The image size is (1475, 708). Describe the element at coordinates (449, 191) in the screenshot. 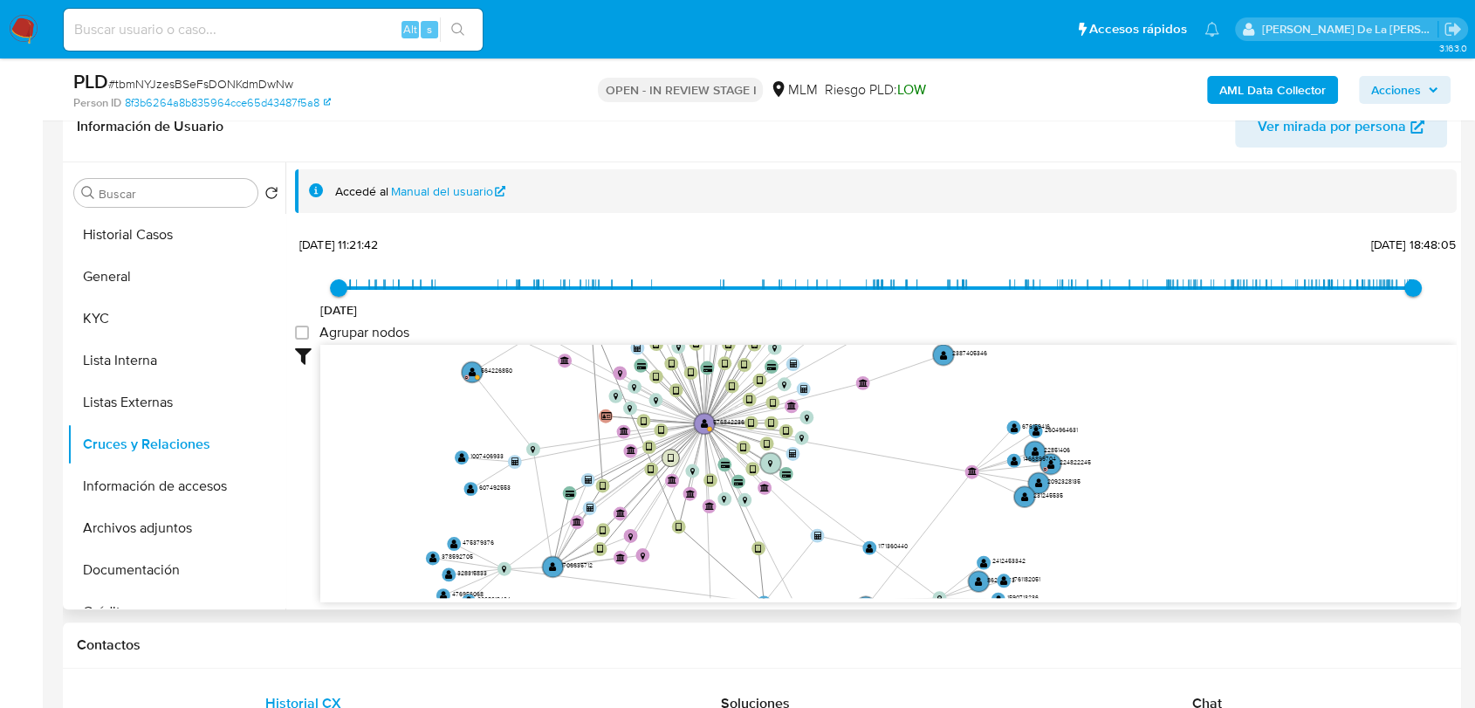

I see `a: Manual del usuario` at that location.